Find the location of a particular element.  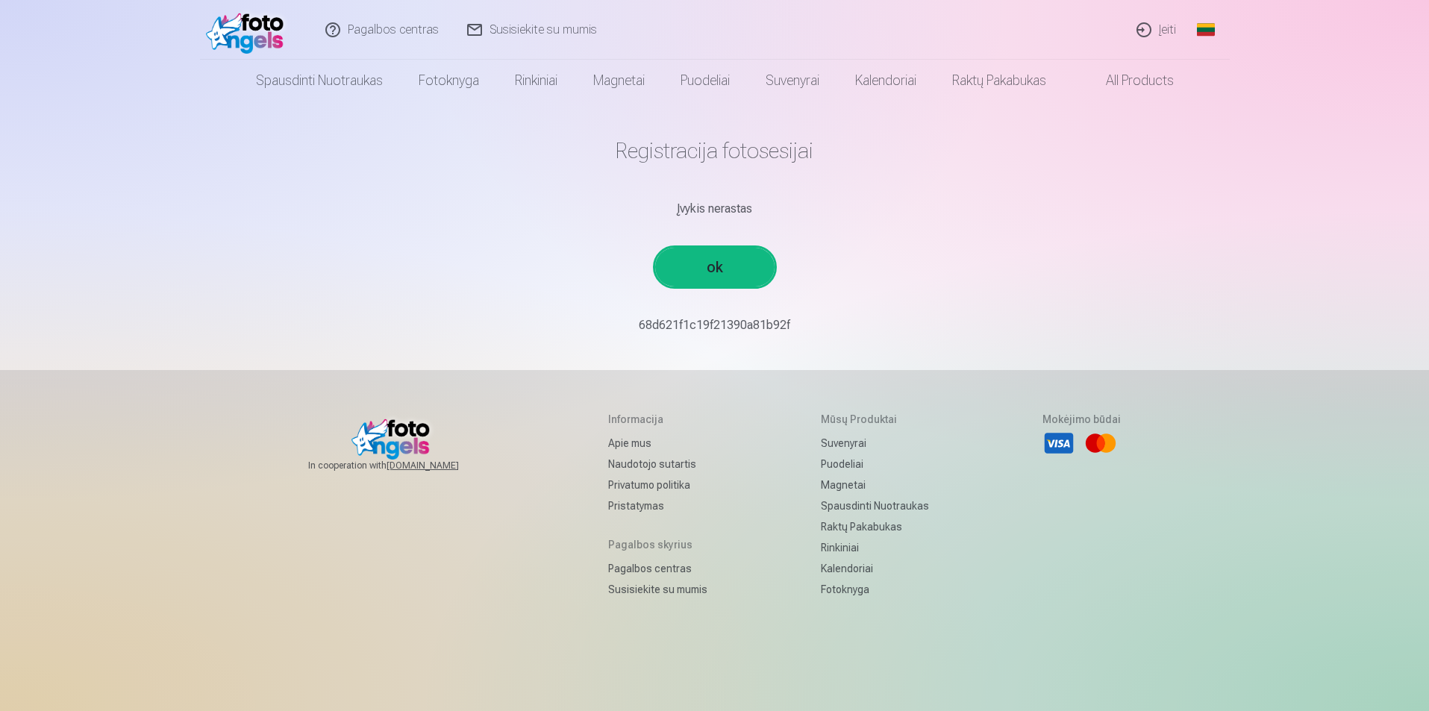

a: Susisiekite su mumis is located at coordinates (657, 590).